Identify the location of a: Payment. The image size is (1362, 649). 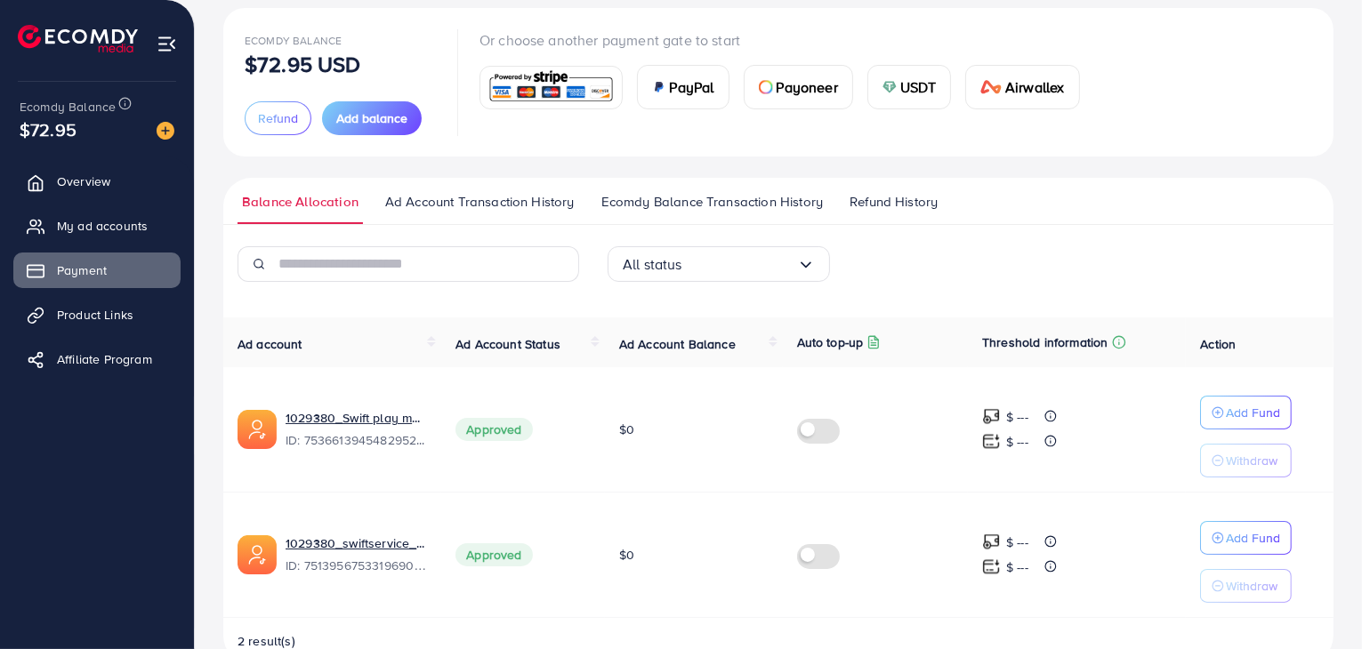
(97, 270).